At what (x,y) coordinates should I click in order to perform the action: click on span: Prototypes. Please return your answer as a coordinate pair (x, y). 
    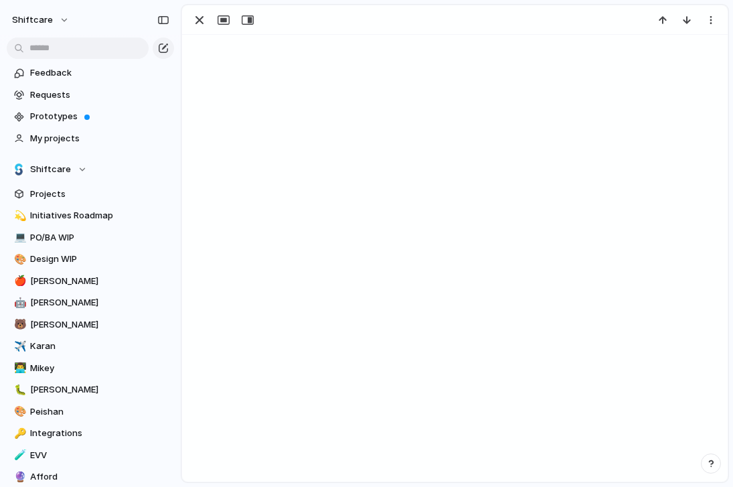
    Looking at the image, I should click on (100, 116).